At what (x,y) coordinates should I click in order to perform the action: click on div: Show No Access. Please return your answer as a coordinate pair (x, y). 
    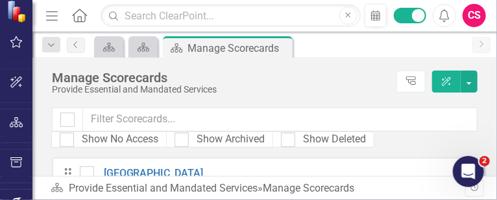
    Looking at the image, I should click on (120, 139).